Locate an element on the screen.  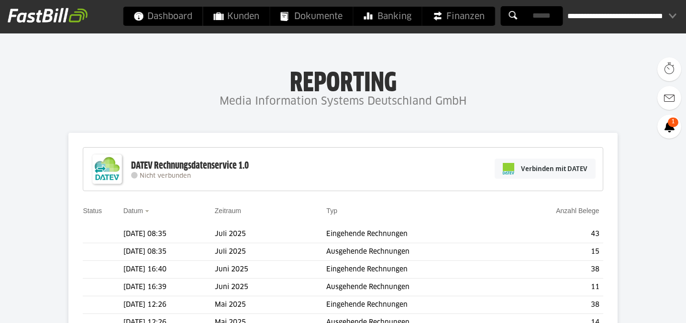
td: 11 is located at coordinates (553, 288).